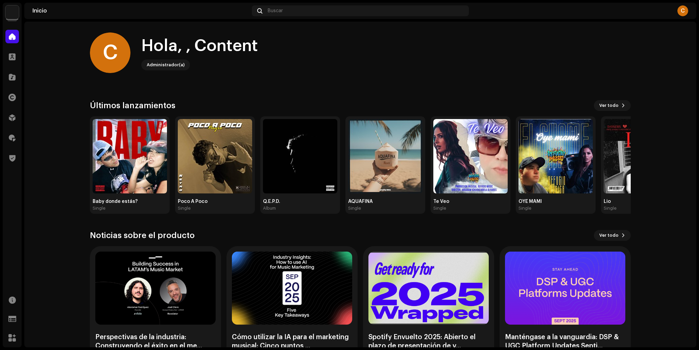 The width and height of the screenshot is (699, 350). What do you see at coordinates (166, 65) in the screenshot?
I see `div: Administrador(a)` at bounding box center [166, 65].